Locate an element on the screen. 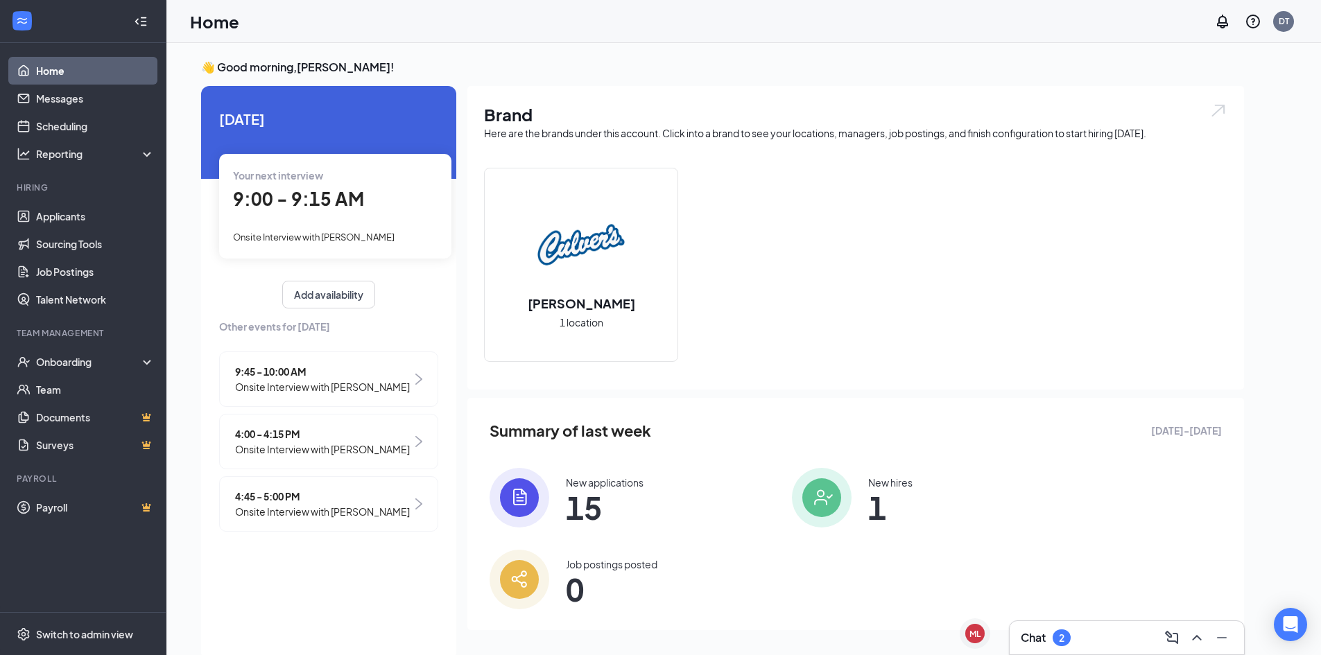 The width and height of the screenshot is (1321, 655). div: 2 is located at coordinates (1062, 638).